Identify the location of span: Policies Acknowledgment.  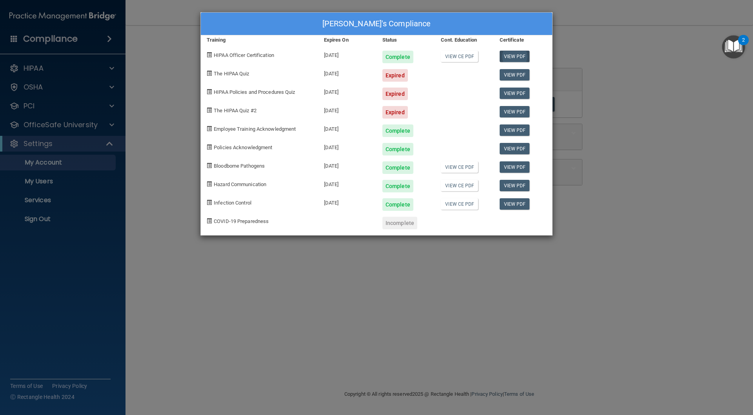
(243, 147).